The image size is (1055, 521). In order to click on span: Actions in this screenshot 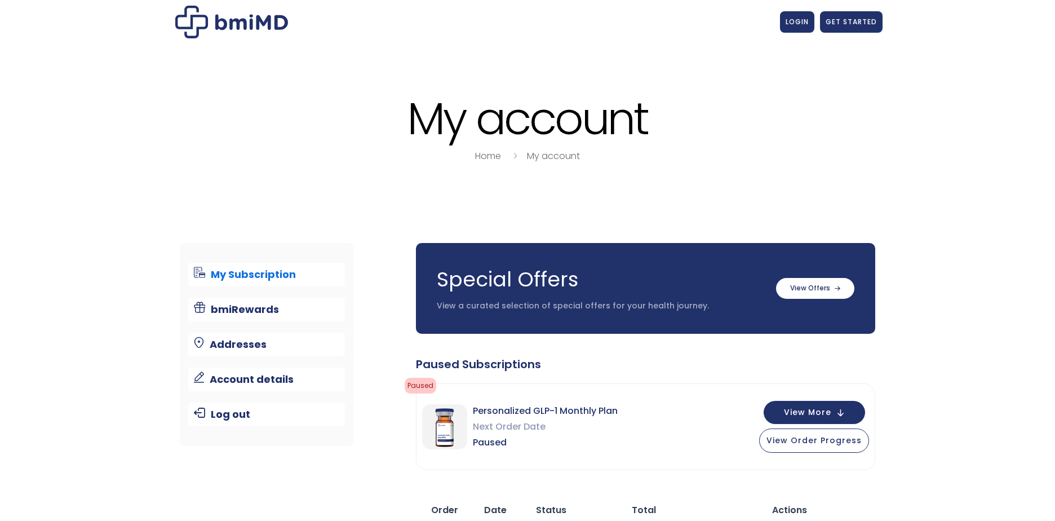, I will do `click(790, 509)`.